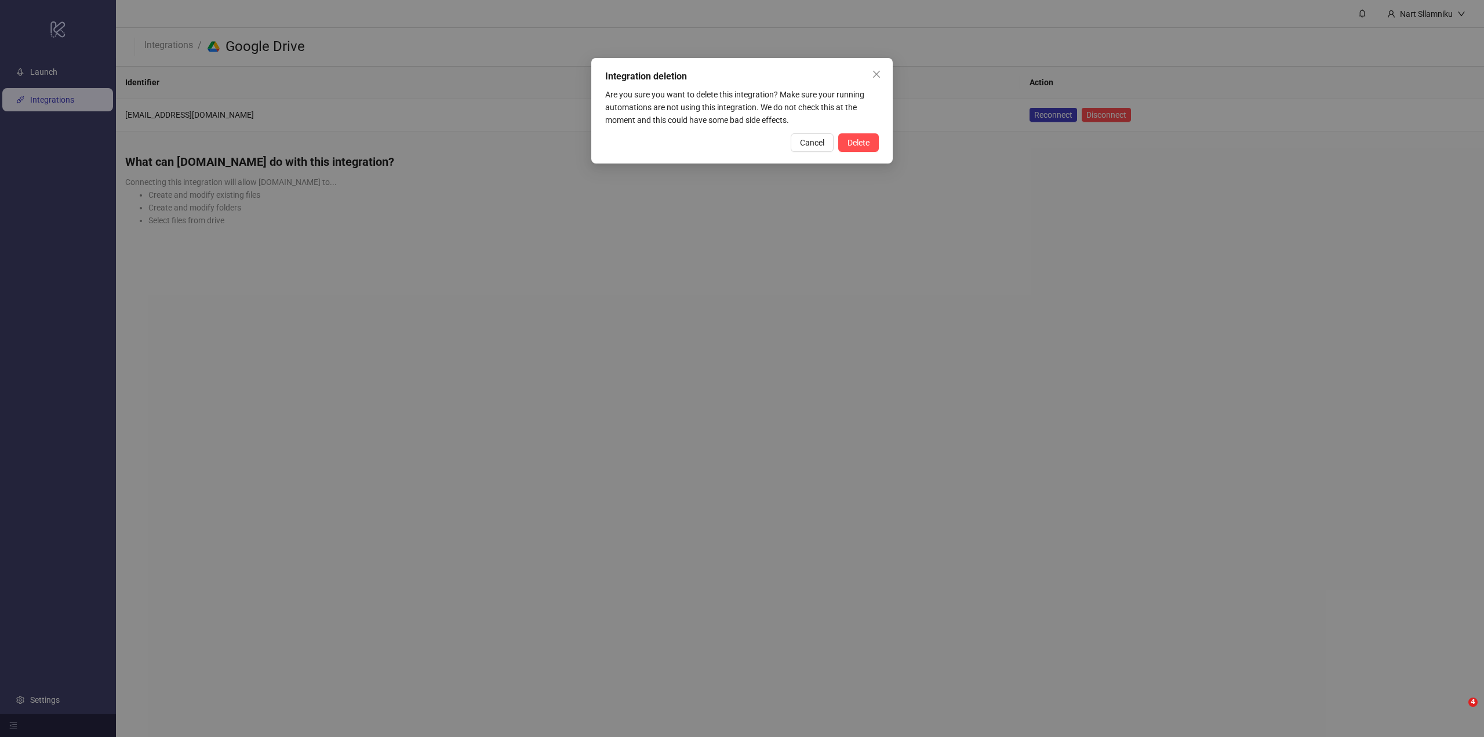 This screenshot has width=1484, height=737. Describe the element at coordinates (742, 107) in the screenshot. I see `div: Are you sure you want to delete this integration? Make sure your running automations are not usin...` at that location.